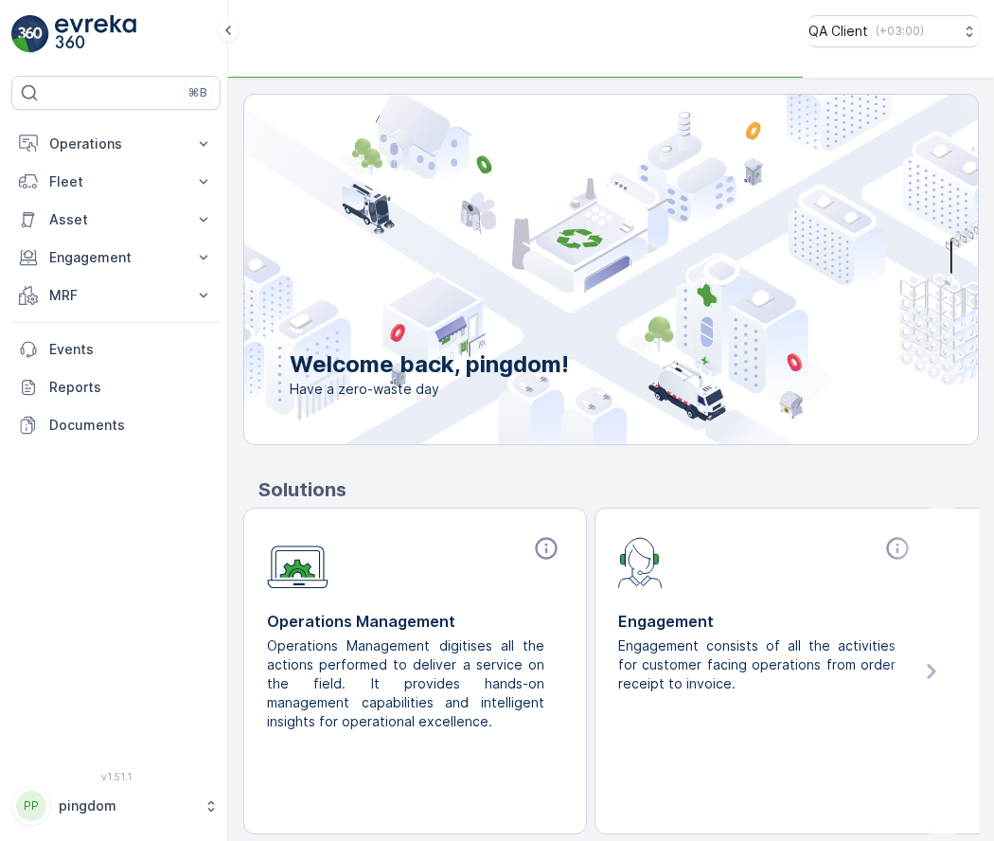  What do you see at coordinates (198, 93) in the screenshot?
I see `p: ⌘B` at bounding box center [198, 93].